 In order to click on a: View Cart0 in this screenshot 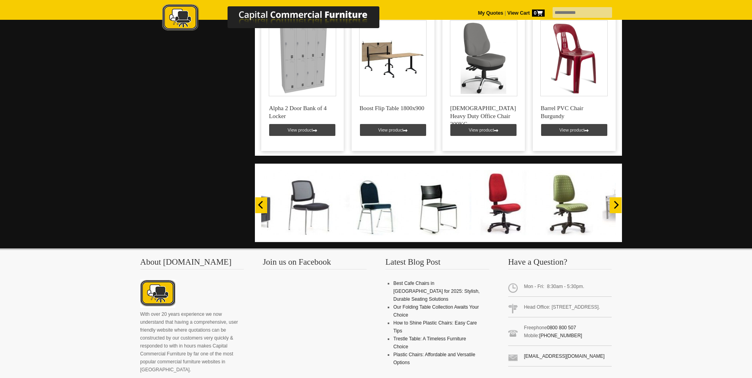, I will do `click(525, 13)`.